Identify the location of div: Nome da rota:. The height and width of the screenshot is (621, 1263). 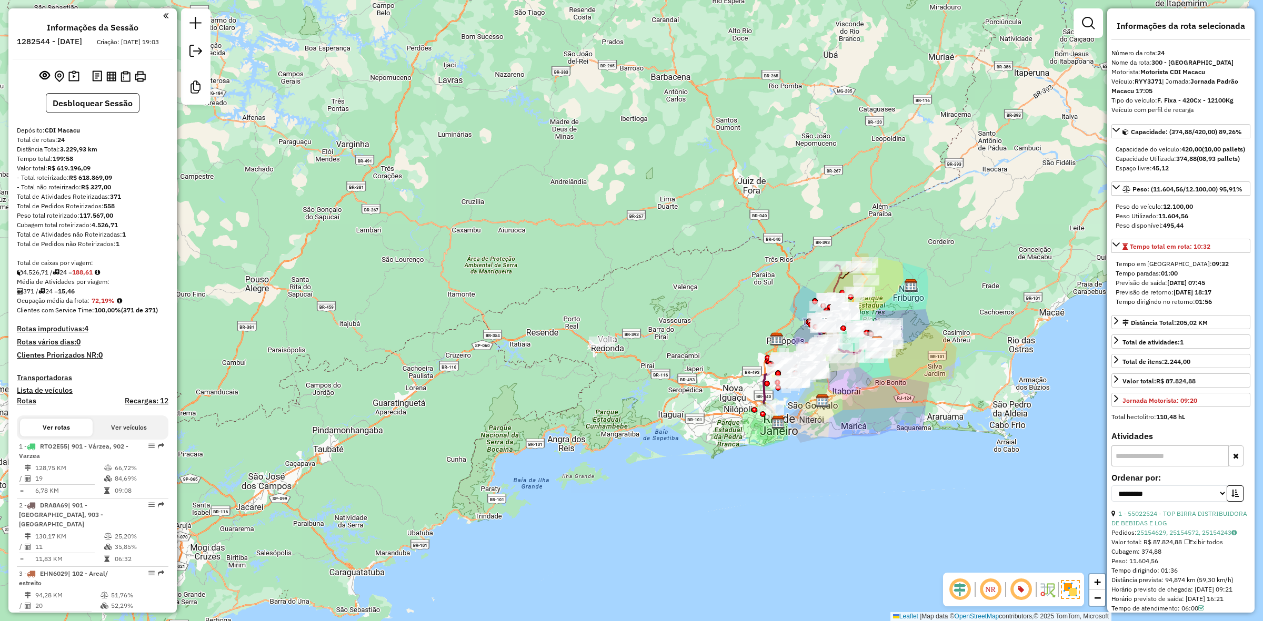
(1181, 63).